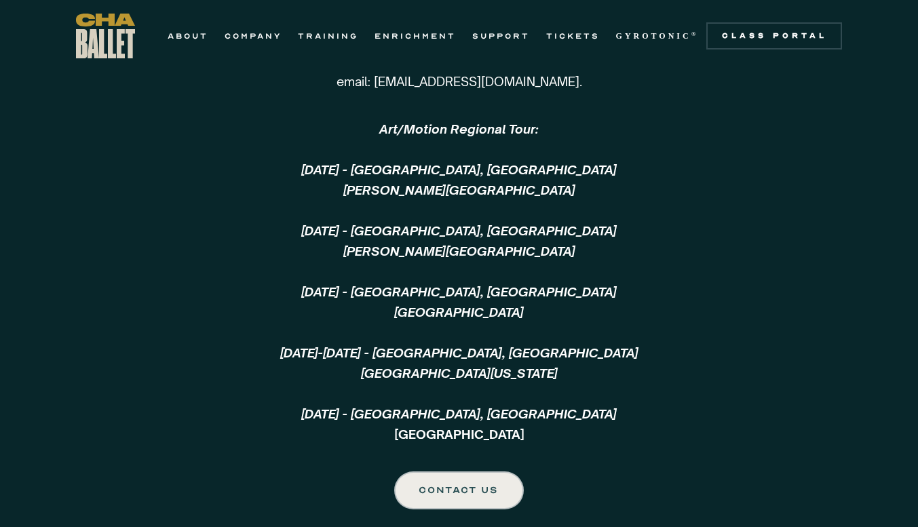 The width and height of the screenshot is (918, 527). Describe the element at coordinates (328, 36) in the screenshot. I see `a: TRAINING` at that location.